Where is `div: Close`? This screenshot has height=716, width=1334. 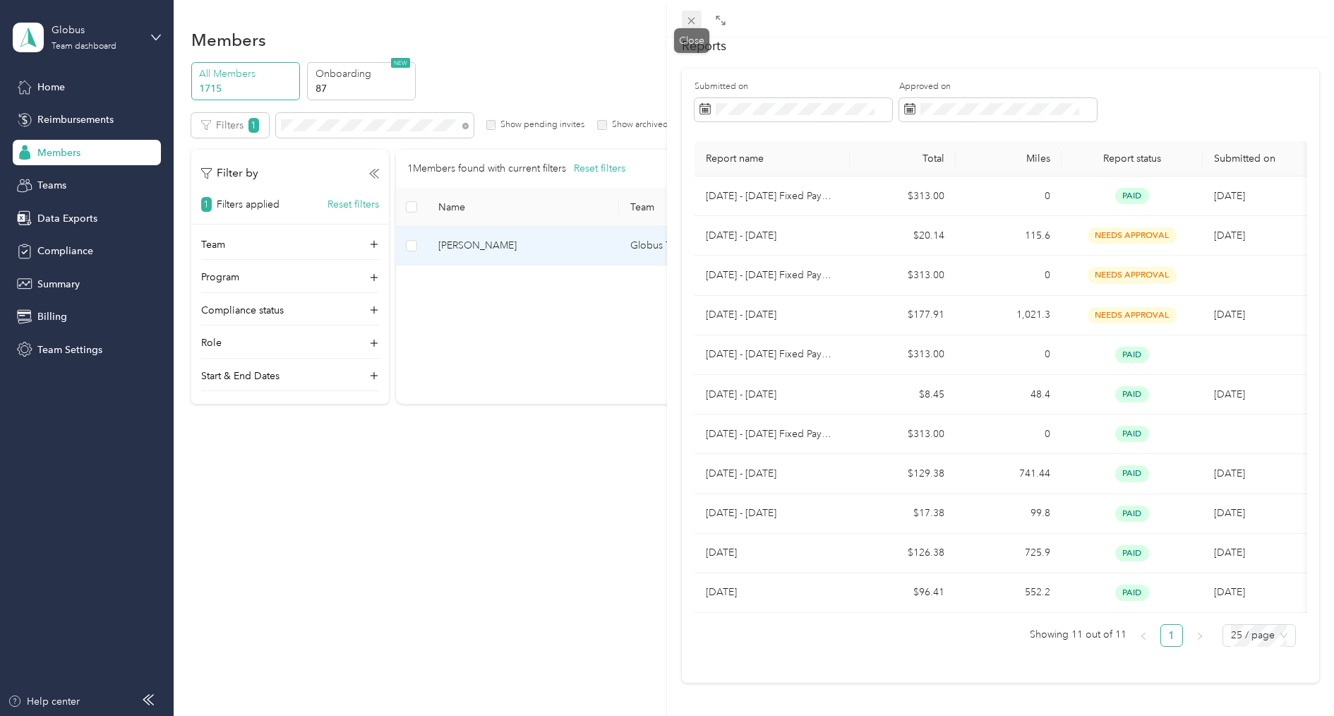
div: Close is located at coordinates (692, 40).